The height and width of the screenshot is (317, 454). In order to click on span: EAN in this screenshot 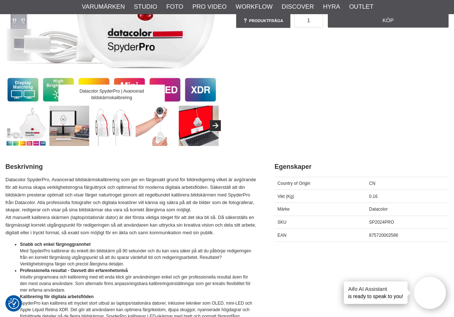, I will do `click(282, 235)`.